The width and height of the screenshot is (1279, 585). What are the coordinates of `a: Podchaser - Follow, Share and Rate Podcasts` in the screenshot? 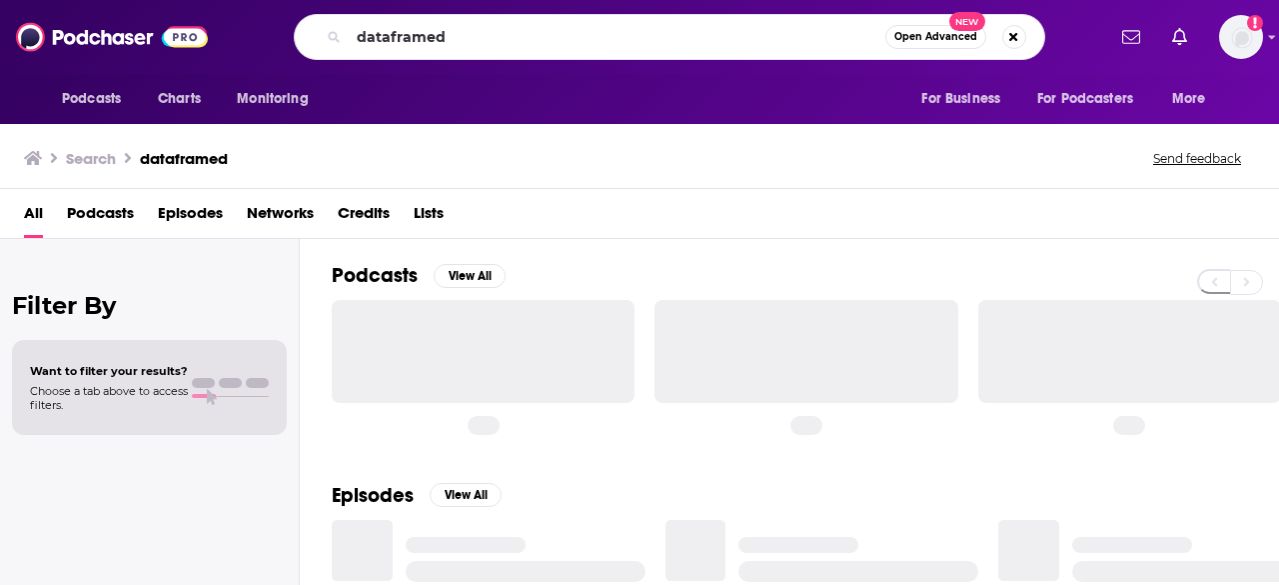 It's located at (112, 37).